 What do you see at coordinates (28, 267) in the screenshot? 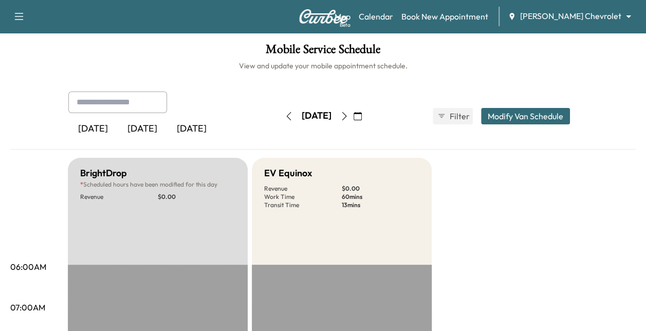
I see `p: 06:00AM` at bounding box center [28, 267].